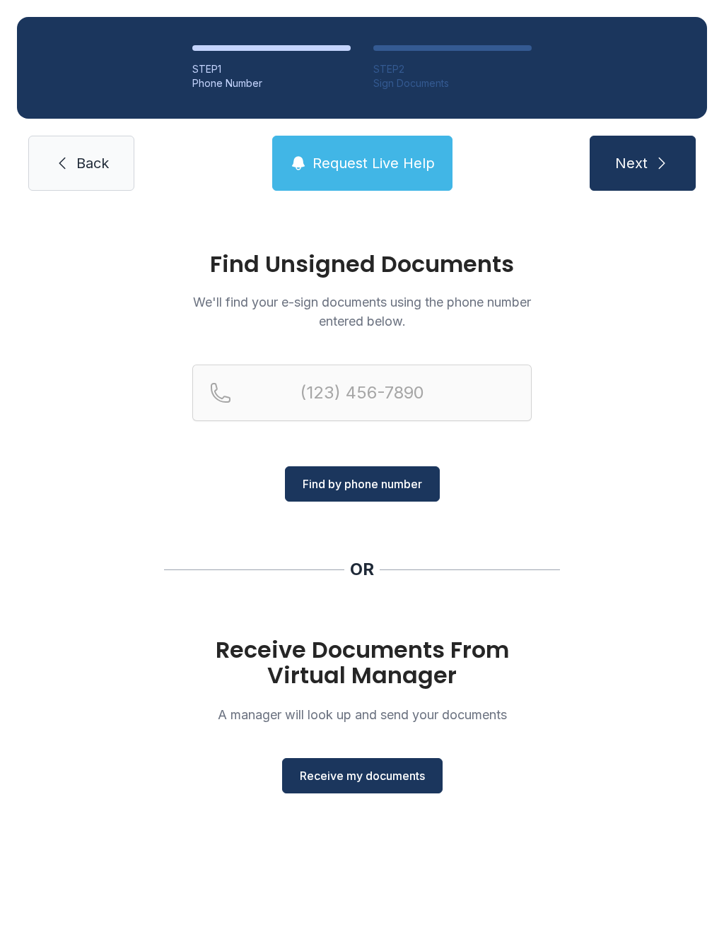  I want to click on div: OR, so click(362, 570).